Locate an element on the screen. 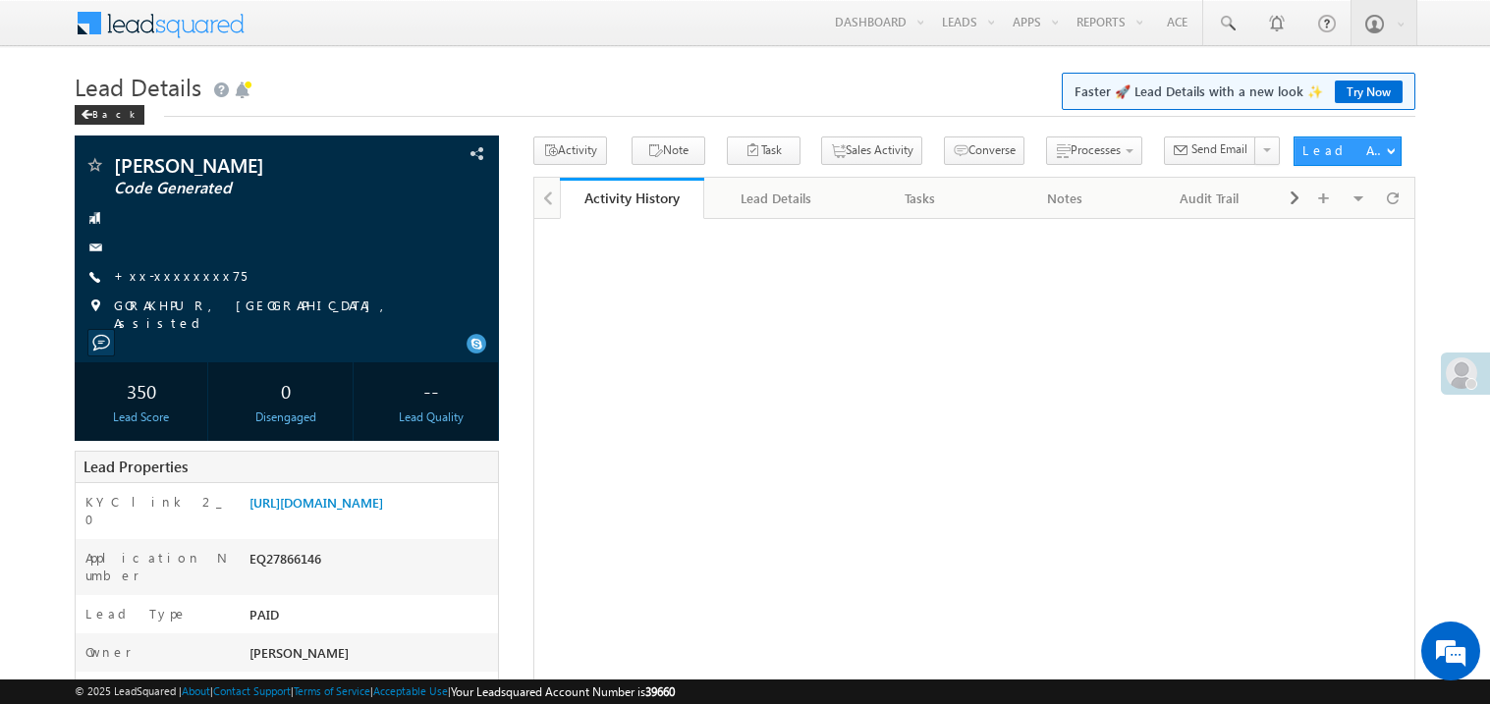  div: Back is located at coordinates (109, 115).